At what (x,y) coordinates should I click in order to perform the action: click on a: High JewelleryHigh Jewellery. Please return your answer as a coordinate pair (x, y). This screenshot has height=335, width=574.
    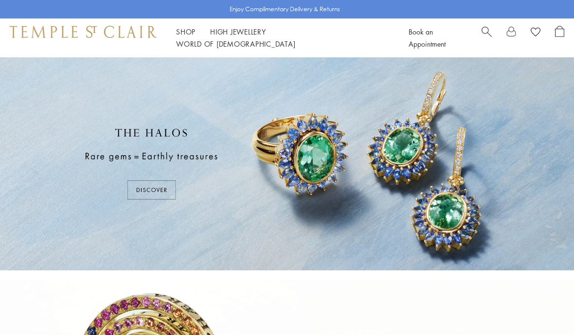
    Looking at the image, I should click on (238, 32).